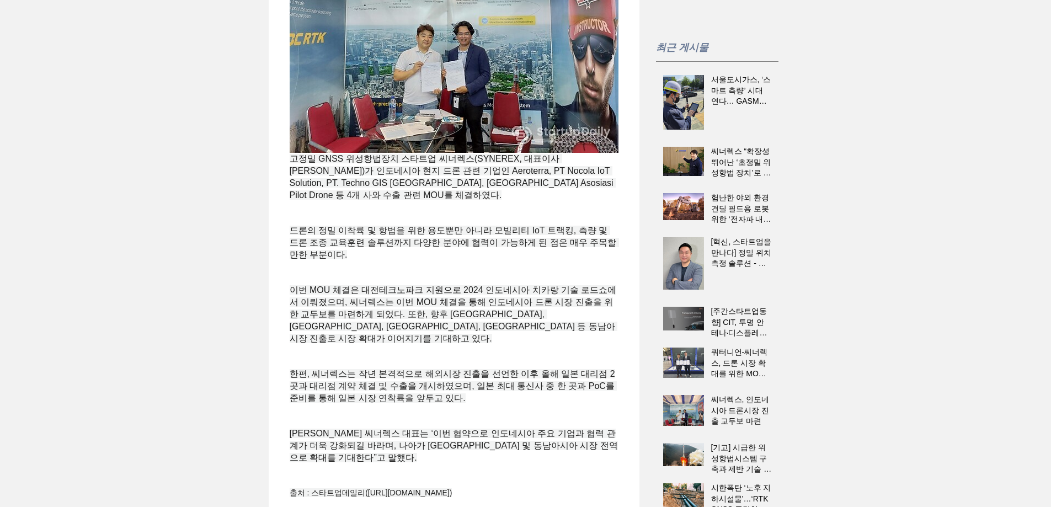  Describe the element at coordinates (684, 362) in the screenshot. I see `img: 쿼터니언-씨너렉스, 드론 시장 확대를 위한 MOU 체결` at that location.